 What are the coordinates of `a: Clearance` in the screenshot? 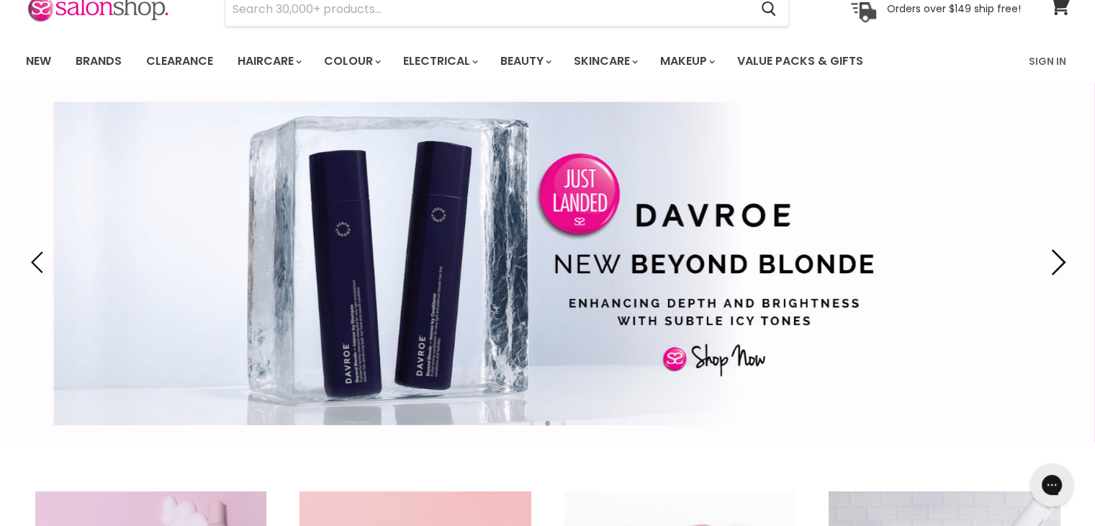 It's located at (179, 61).